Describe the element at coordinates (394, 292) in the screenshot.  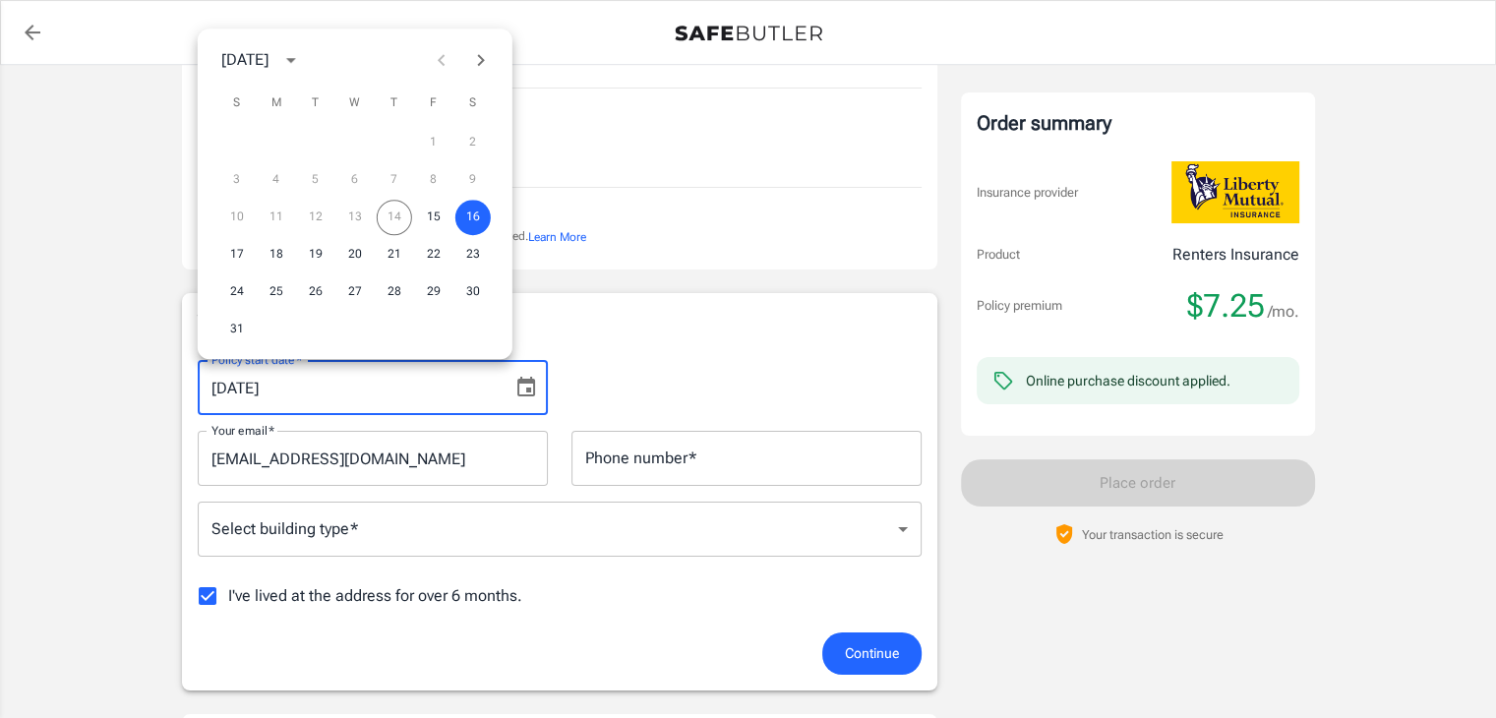
I see `button: 28` at that location.